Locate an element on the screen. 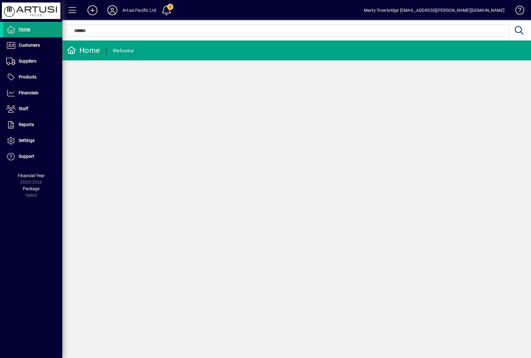 The image size is (531, 358). a: Support is located at coordinates (33, 157).